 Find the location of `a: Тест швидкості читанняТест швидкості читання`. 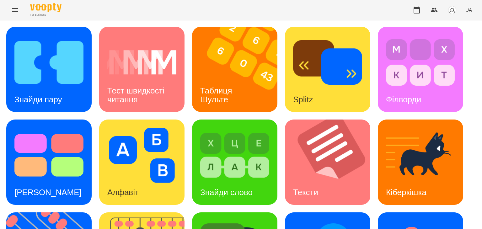

a: Тест швидкості читанняТест швидкості читання is located at coordinates (142, 69).